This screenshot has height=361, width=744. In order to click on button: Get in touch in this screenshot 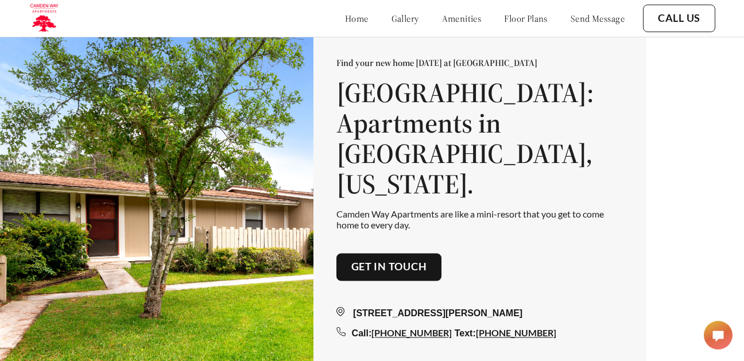, I will do `click(389, 267)`.